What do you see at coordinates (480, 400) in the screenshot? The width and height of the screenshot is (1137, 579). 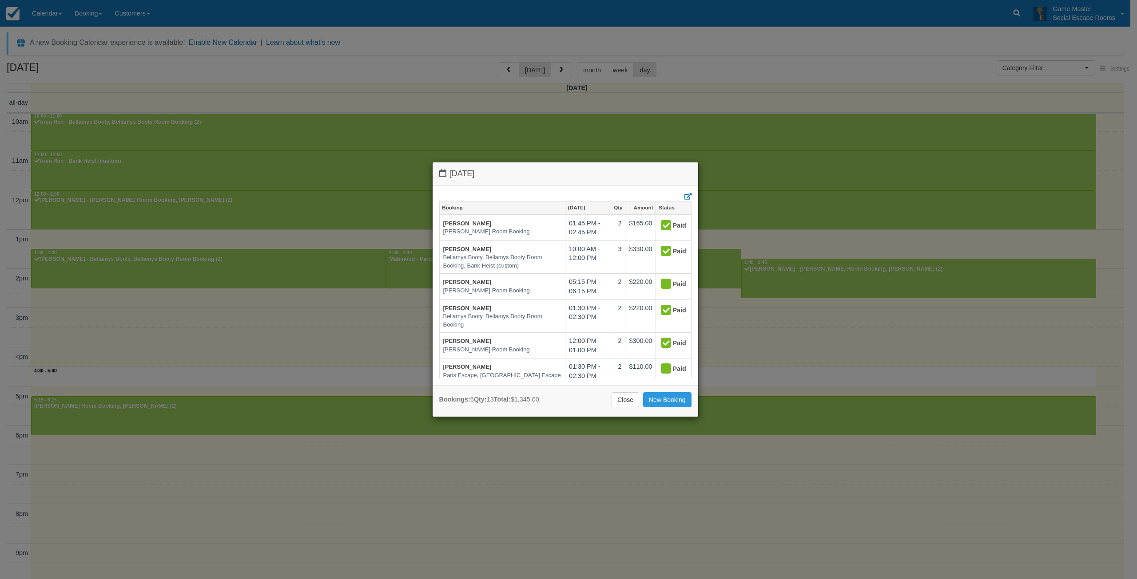 I see `strong: Qty:` at bounding box center [480, 400].